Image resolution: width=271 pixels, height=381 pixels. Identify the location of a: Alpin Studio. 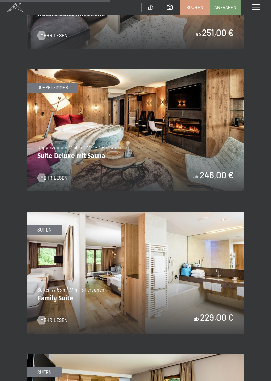
(136, 356).